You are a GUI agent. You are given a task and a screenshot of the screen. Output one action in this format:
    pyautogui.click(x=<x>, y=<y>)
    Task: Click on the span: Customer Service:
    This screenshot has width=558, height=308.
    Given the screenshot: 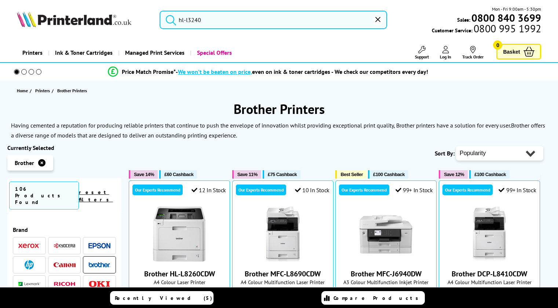 What is the action you would take?
    pyautogui.click(x=487, y=29)
    